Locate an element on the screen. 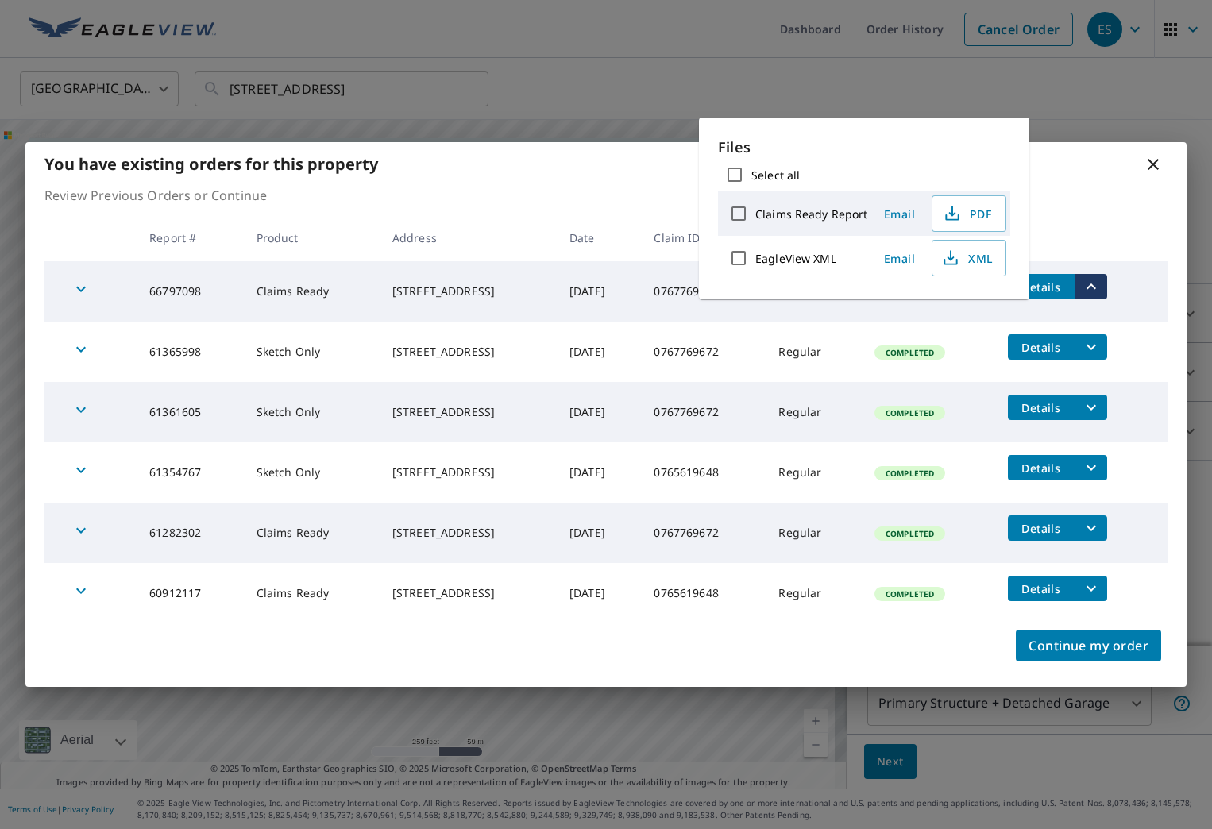  label: Claims Ready Report is located at coordinates (812, 214).